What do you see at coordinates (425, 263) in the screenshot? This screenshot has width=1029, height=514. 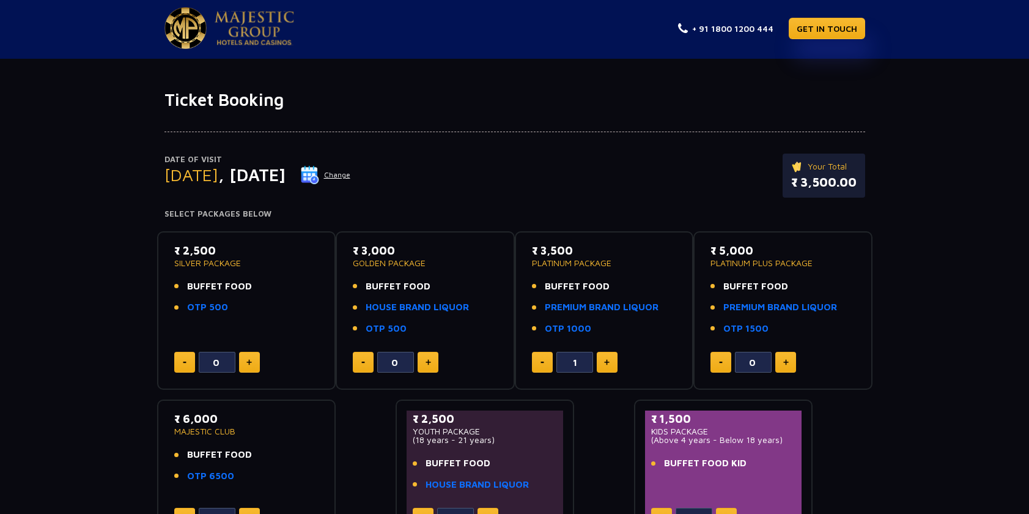 I see `p: GOLDEN PACKAGE` at bounding box center [425, 263].